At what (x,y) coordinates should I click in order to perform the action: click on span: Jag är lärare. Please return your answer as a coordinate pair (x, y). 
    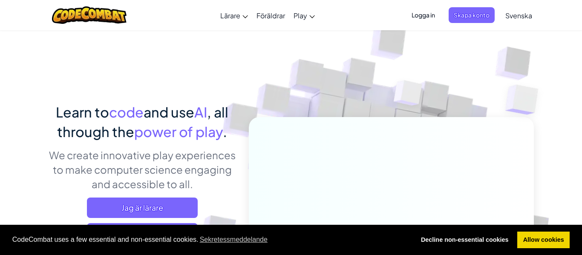
    Looking at the image, I should click on (142, 208).